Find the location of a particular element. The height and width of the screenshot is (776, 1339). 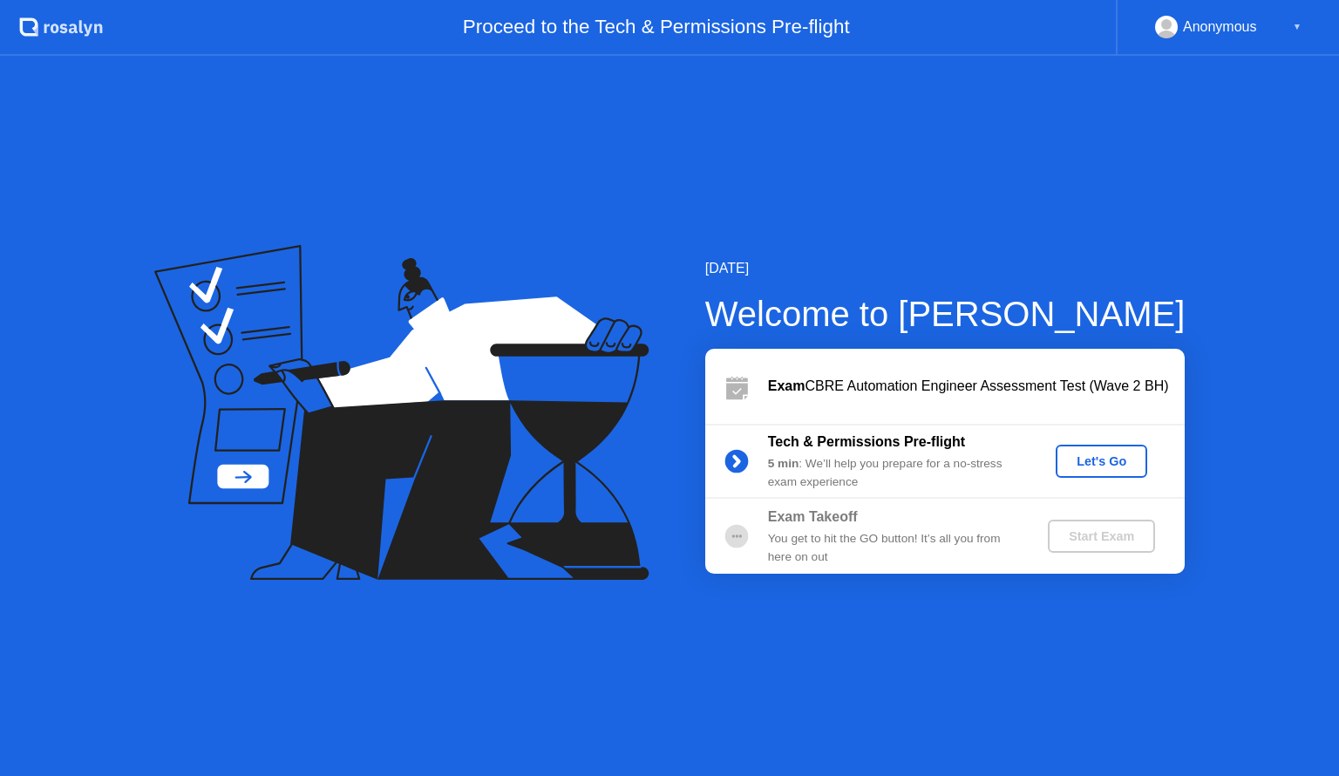

div: Start Exam is located at coordinates (1101, 536).